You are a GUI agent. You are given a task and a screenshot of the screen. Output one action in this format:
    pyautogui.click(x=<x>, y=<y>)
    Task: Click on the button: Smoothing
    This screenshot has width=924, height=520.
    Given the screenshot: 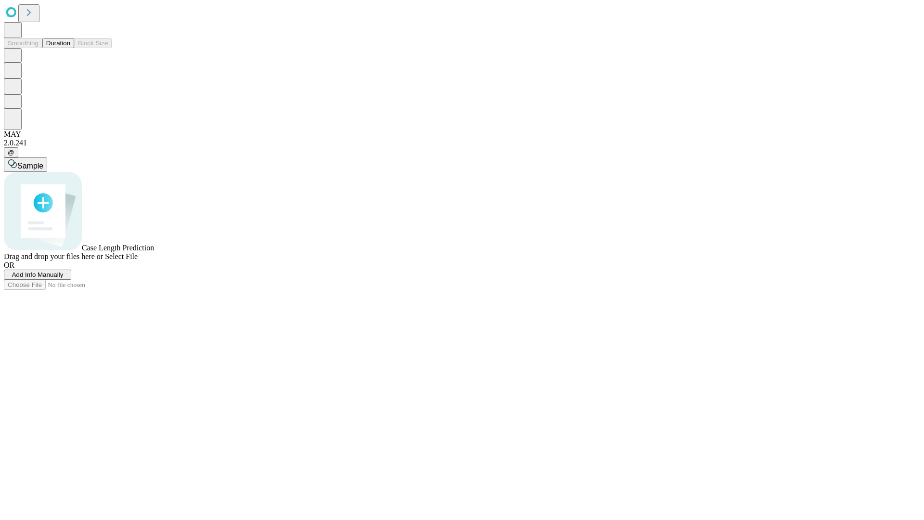 What is the action you would take?
    pyautogui.click(x=23, y=43)
    